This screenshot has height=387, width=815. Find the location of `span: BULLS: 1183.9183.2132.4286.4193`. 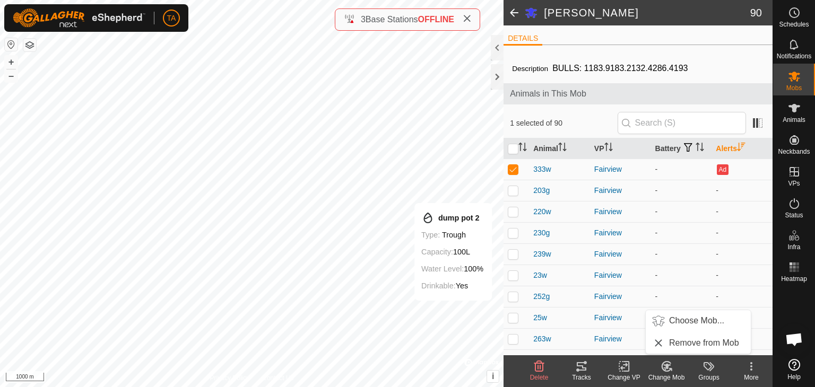

span: BULLS: 1183.9183.2132.4286.4193 is located at coordinates (619, 68).